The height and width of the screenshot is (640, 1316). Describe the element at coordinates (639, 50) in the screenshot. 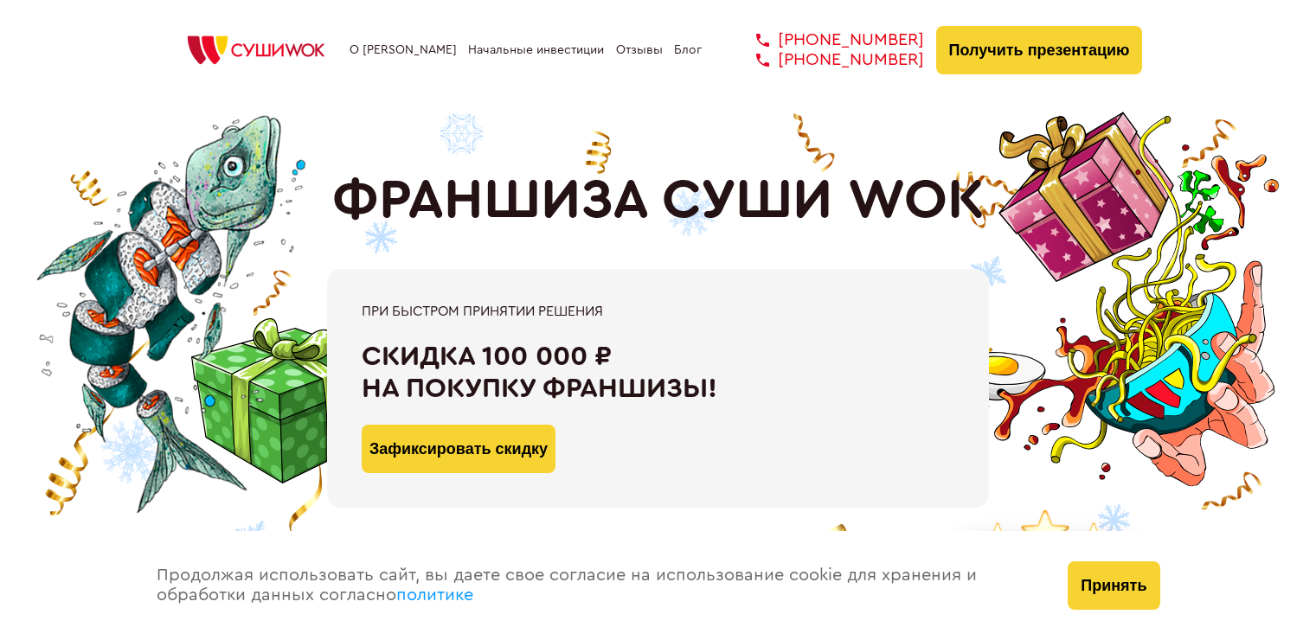

I see `a: Отзывы` at that location.